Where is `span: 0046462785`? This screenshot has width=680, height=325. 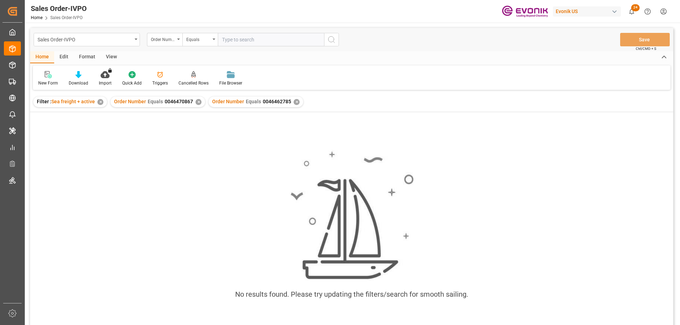 span: 0046462785 is located at coordinates (277, 102).